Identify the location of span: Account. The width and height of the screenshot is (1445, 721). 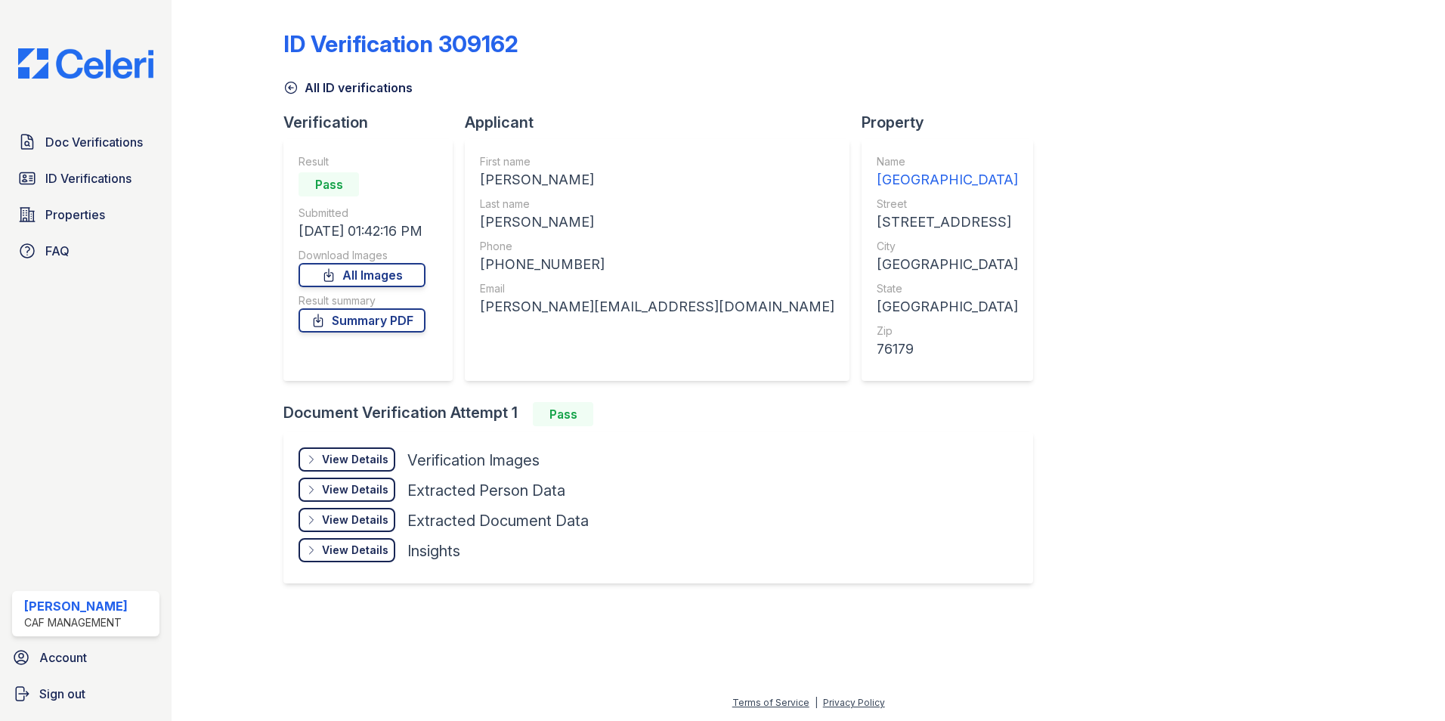
(63, 658).